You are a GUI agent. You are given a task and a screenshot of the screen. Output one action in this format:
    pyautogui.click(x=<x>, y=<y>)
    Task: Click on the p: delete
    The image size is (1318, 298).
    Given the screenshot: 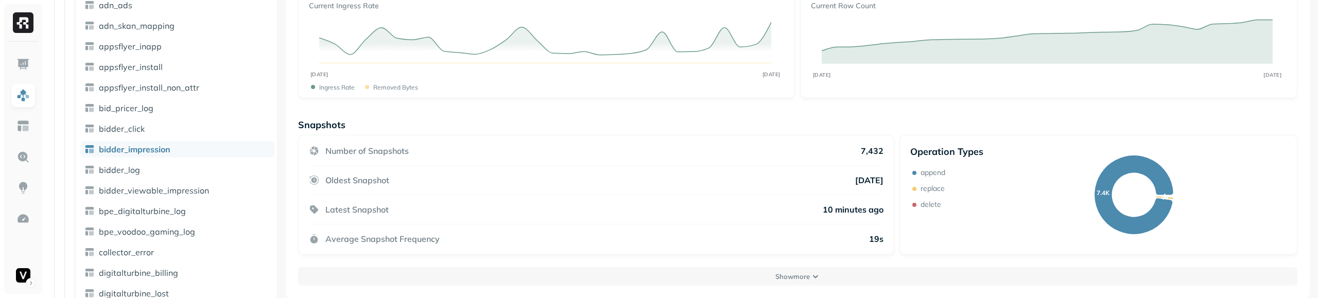 What is the action you would take?
    pyautogui.click(x=931, y=204)
    